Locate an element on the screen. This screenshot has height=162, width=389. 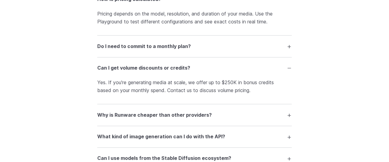
h3: Can I get volume discounts or credits? is located at coordinates (144, 68).